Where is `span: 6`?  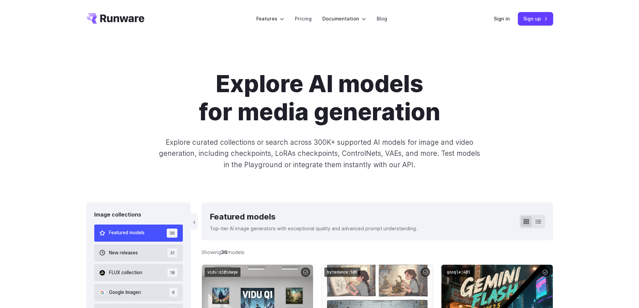
span: 6 is located at coordinates (173, 292).